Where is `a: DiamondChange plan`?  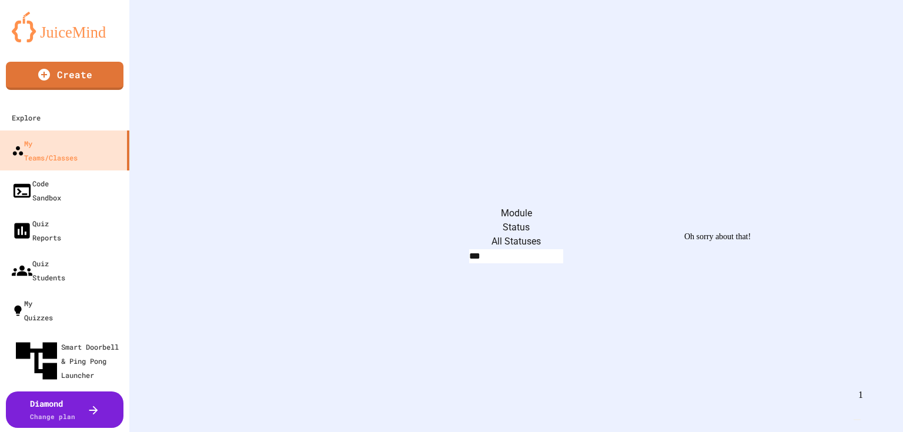 a: DiamondChange plan is located at coordinates (65, 410).